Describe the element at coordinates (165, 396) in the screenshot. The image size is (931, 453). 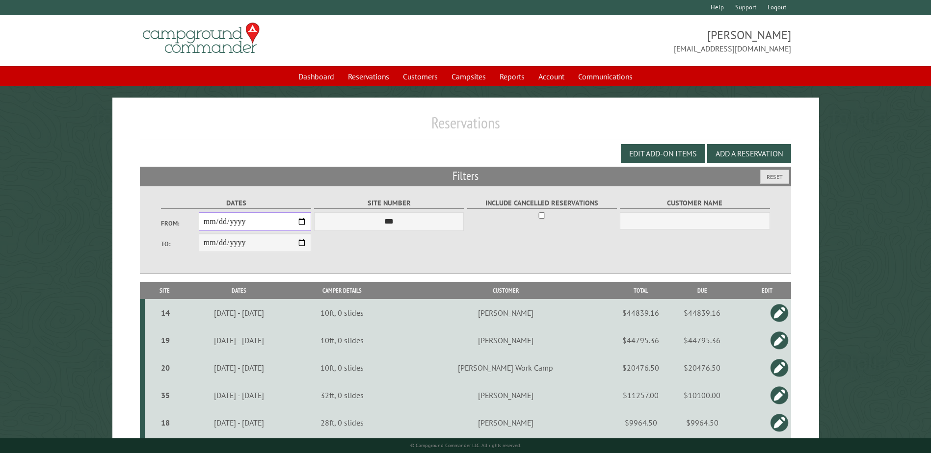
I see `div: 35` at that location.